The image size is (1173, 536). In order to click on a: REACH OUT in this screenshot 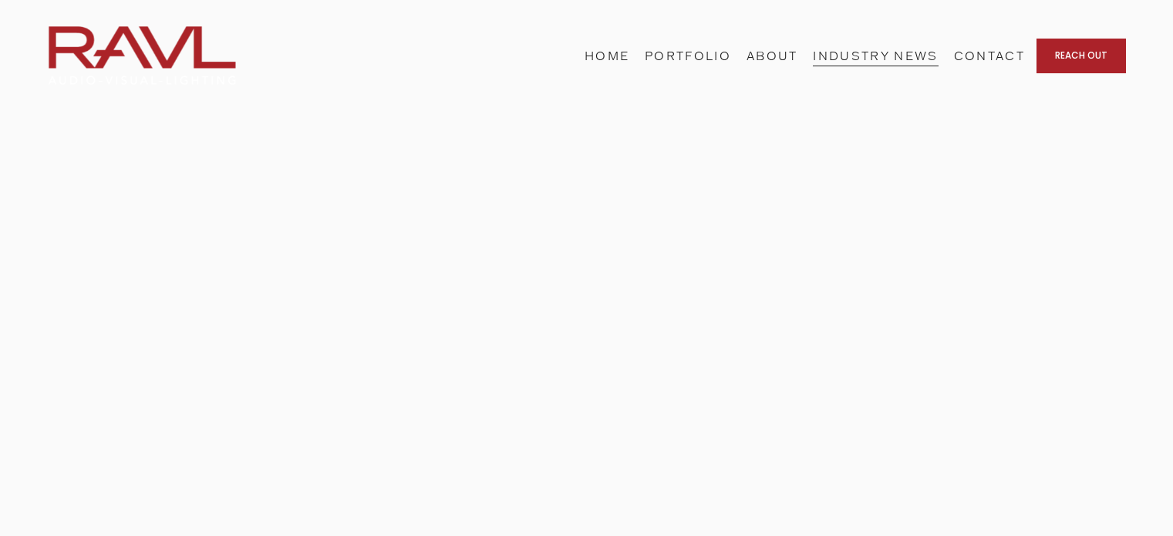, I will do `click(1081, 56)`.